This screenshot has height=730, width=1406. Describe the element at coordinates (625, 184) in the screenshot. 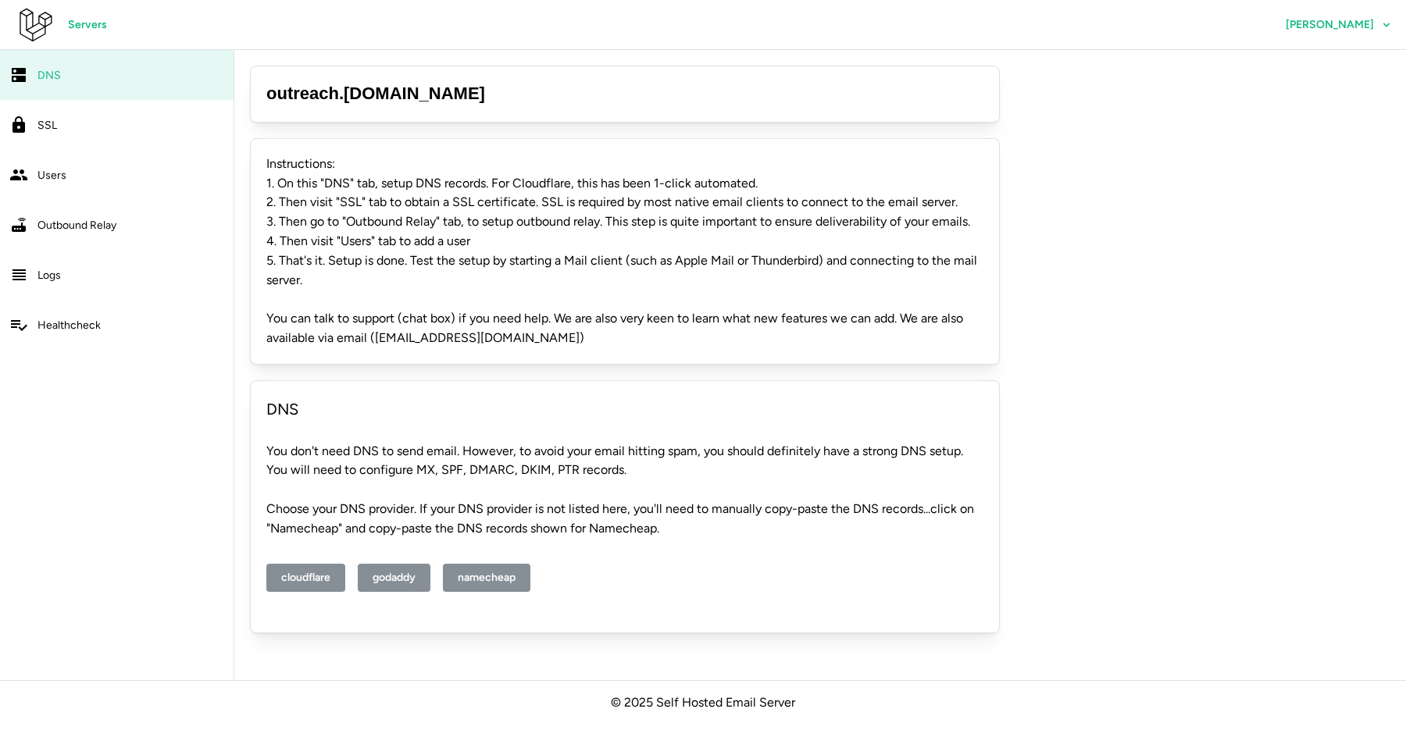

I see `p: 1. On this "DNS" tab, setup DNS records. For Cloudflare, this has been 1-click automated.` at that location.